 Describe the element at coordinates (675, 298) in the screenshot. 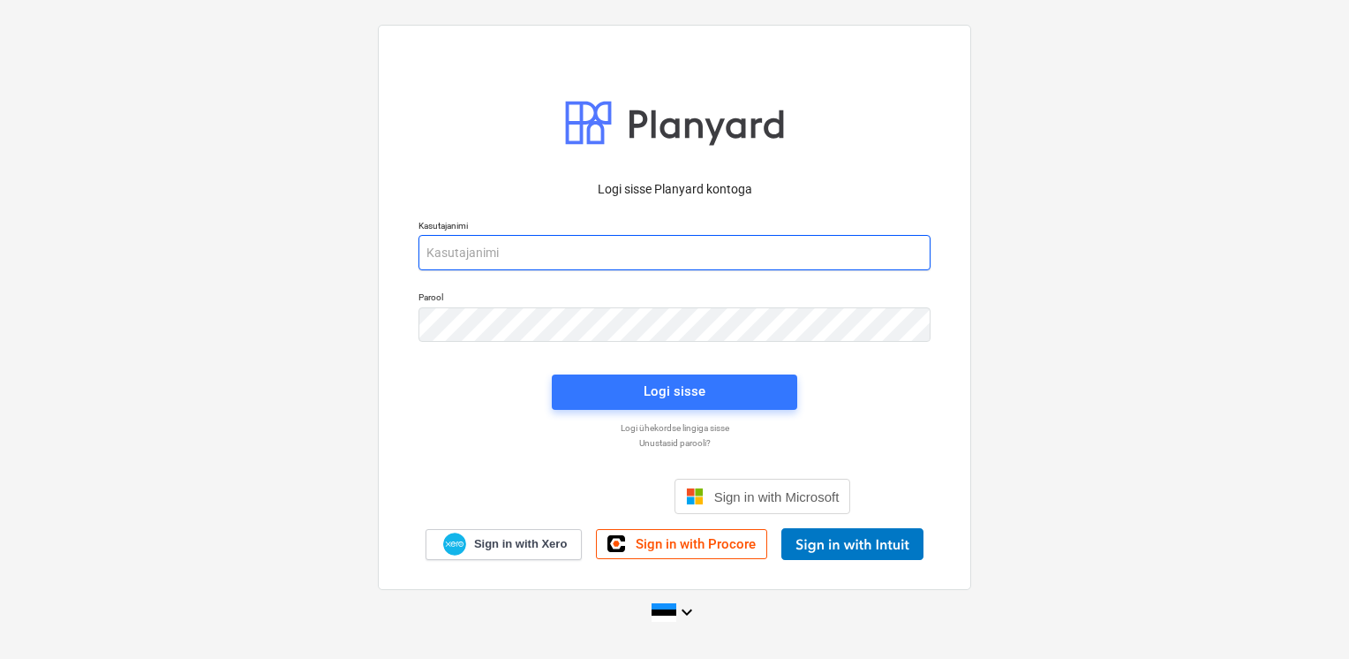

I see `p: Parool` at that location.